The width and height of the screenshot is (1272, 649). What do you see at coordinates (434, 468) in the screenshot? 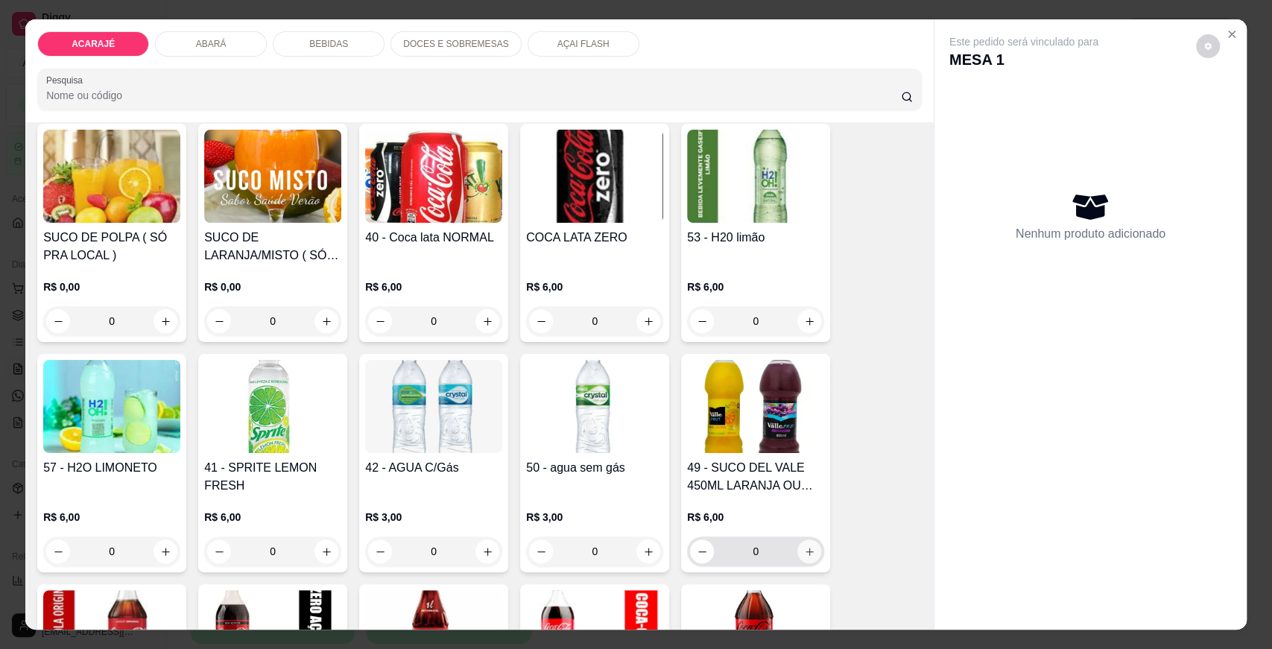
I see `h4: 42 - AGUA C/Gás` at bounding box center [434, 468].